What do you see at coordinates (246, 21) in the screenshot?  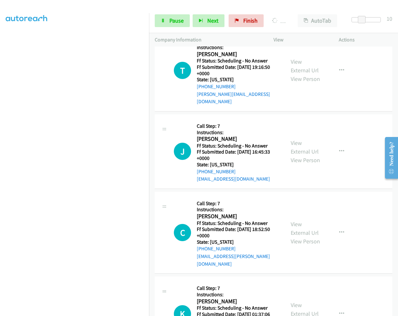 I see `a: Finish` at bounding box center [246, 21].